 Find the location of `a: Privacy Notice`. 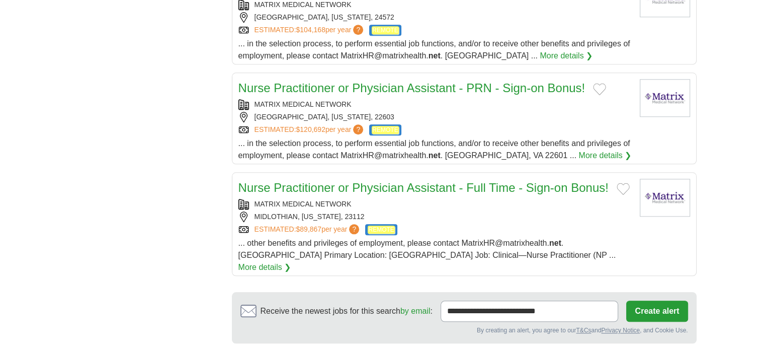

a: Privacy Notice is located at coordinates (620, 330).